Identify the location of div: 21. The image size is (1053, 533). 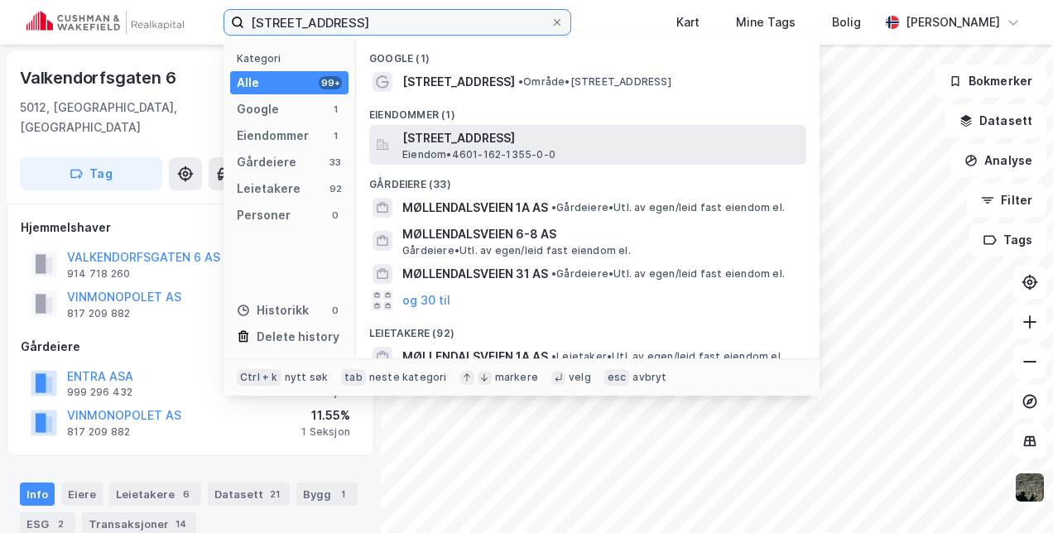
(275, 494).